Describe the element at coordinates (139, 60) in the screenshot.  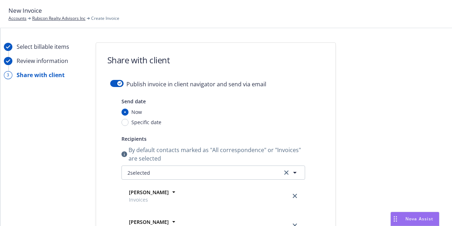
I see `h1: Share with client` at that location.